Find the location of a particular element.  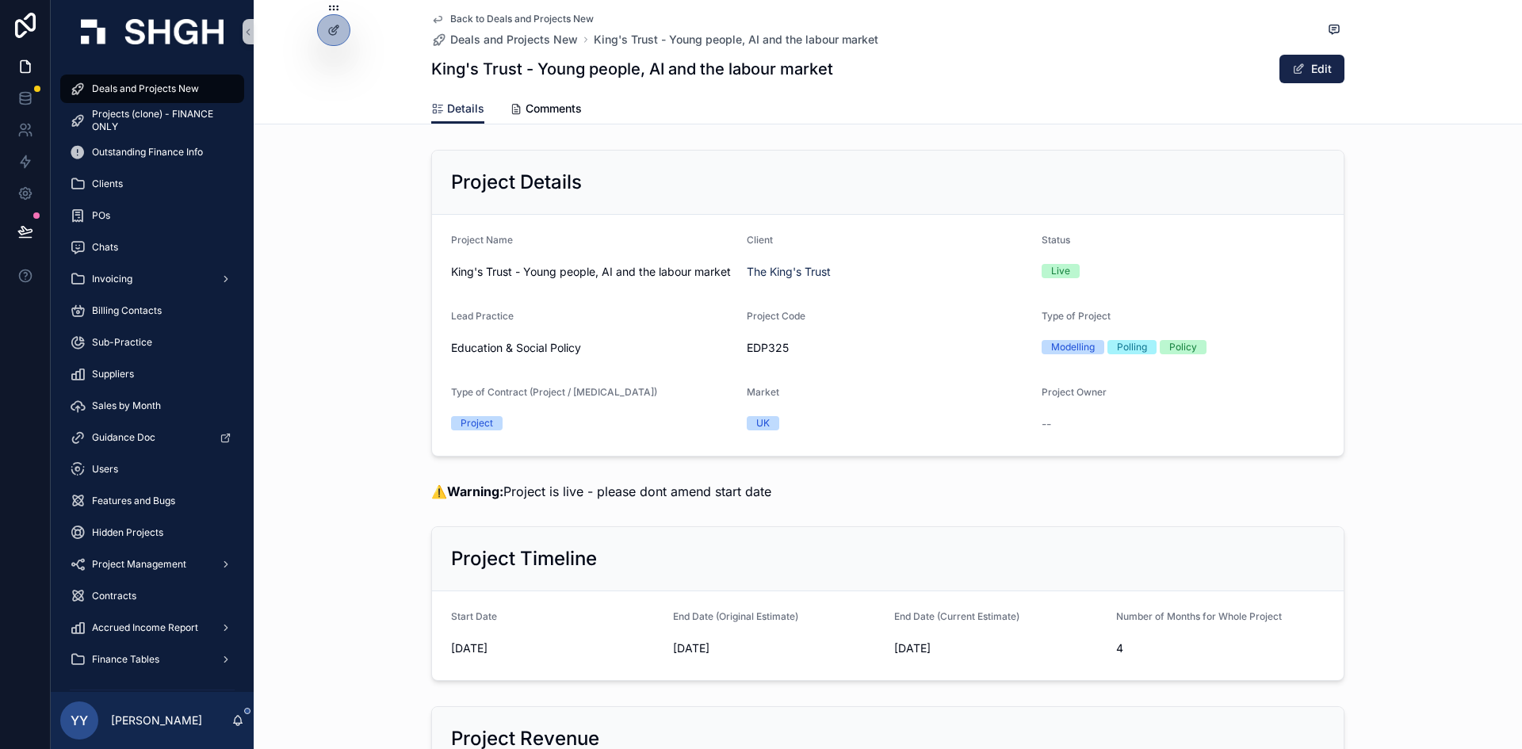

div: UK is located at coordinates (762, 423).